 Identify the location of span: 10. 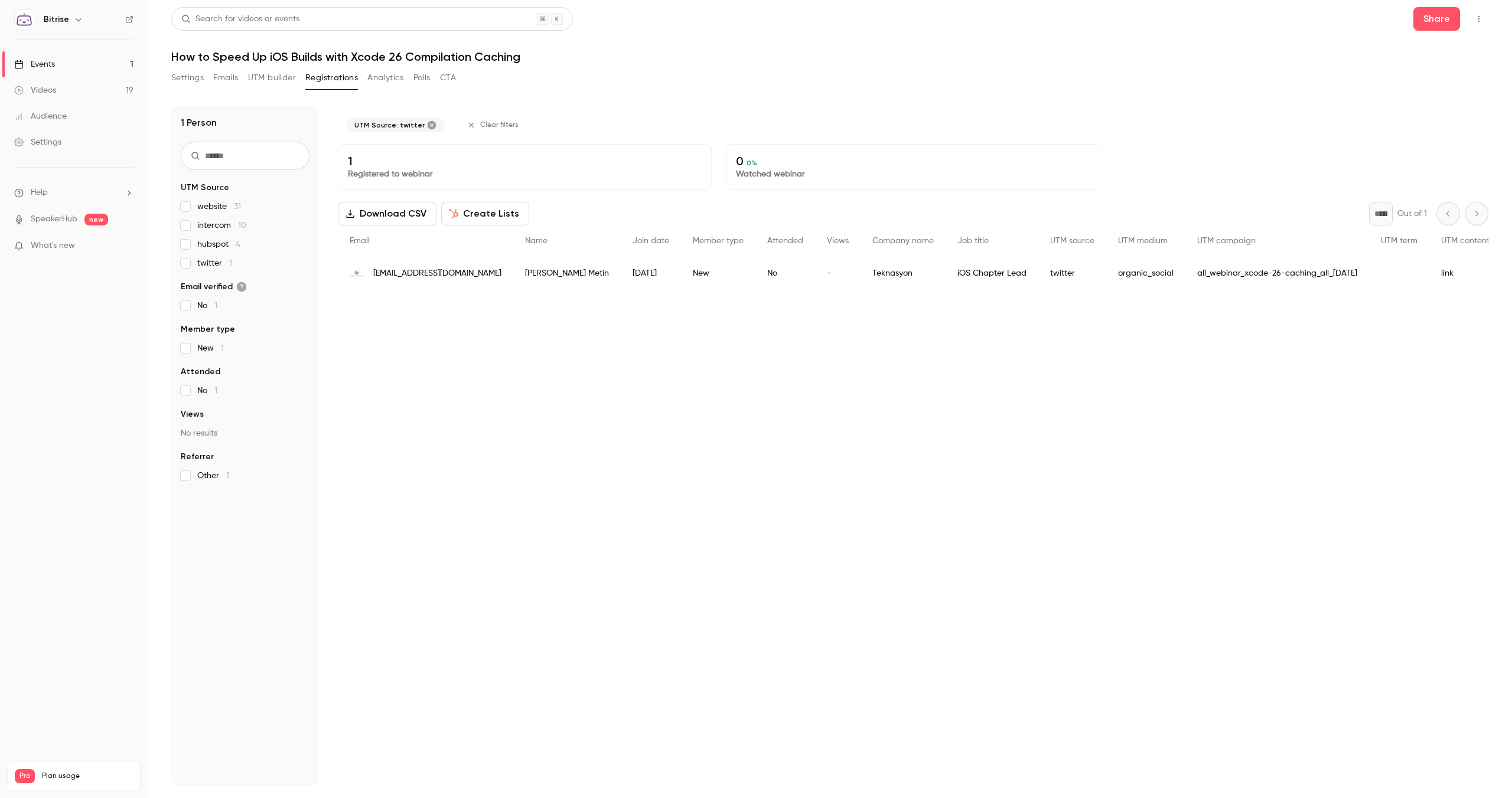
(243, 226).